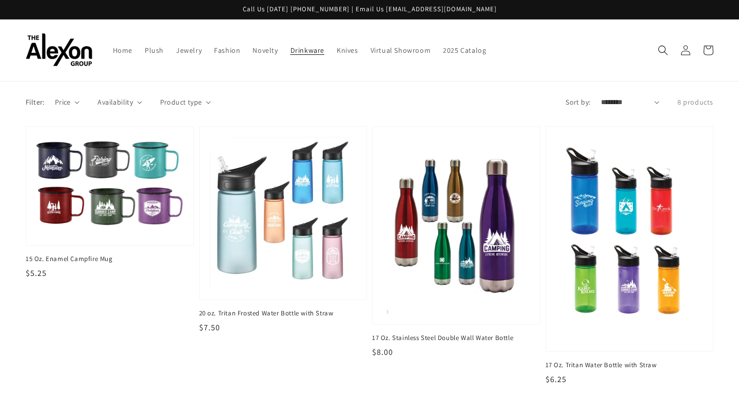 The width and height of the screenshot is (739, 399). I want to click on span: 2025 Catalog, so click(464, 50).